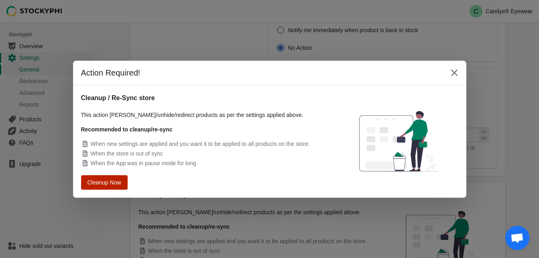  What do you see at coordinates (454, 73) in the screenshot?
I see `button: Close` at bounding box center [454, 73].